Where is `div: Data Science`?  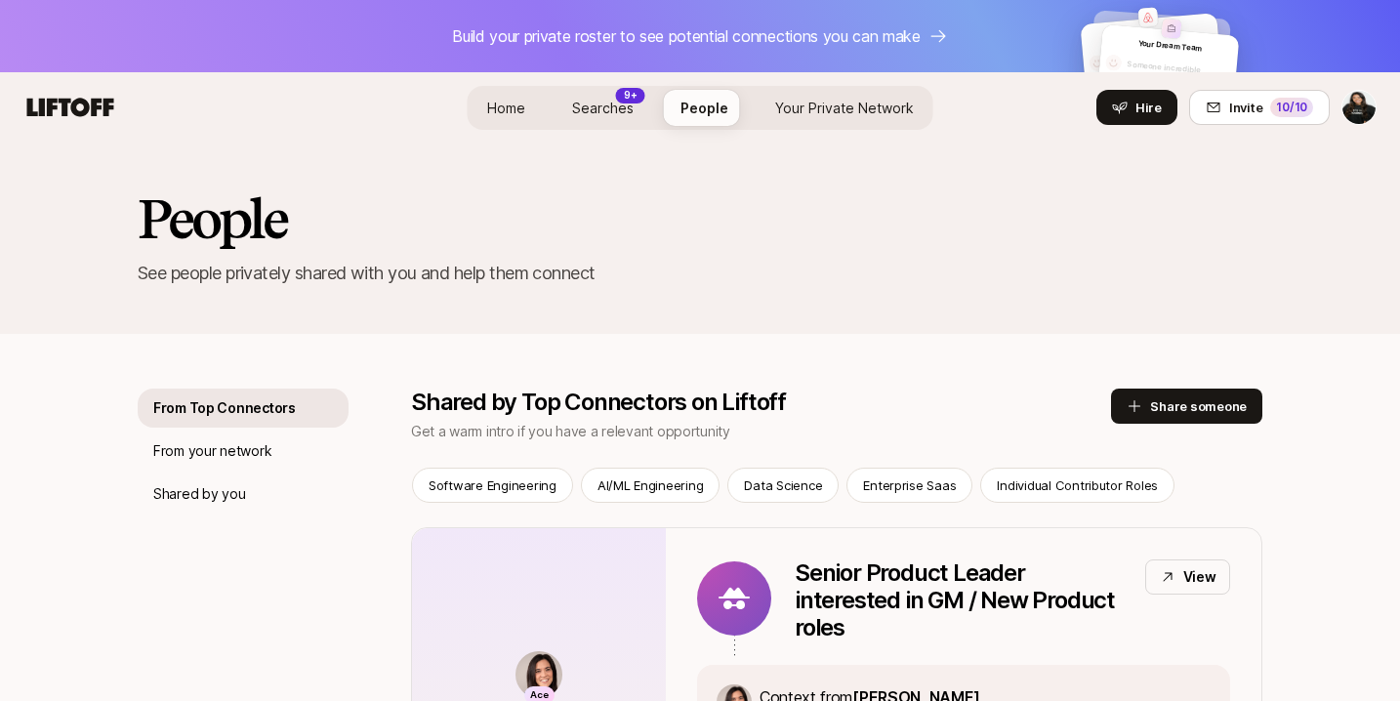 div: Data Science is located at coordinates (783, 485).